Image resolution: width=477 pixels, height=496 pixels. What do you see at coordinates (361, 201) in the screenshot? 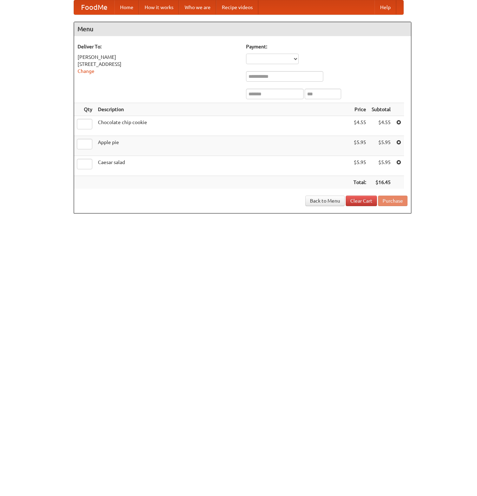
I see `a: Clear Cart` at bounding box center [361, 201].